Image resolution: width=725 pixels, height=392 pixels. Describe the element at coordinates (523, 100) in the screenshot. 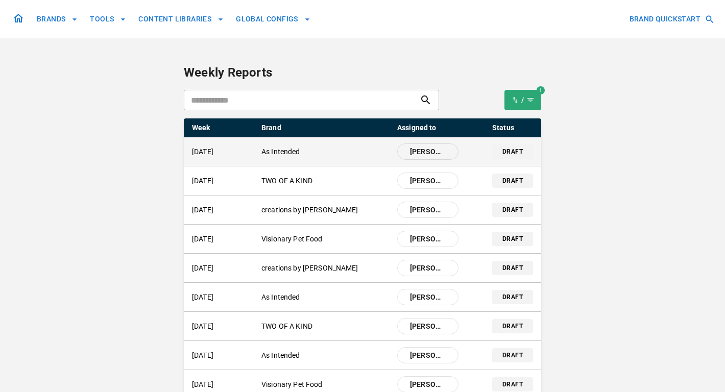

I see `button: 1` at that location.